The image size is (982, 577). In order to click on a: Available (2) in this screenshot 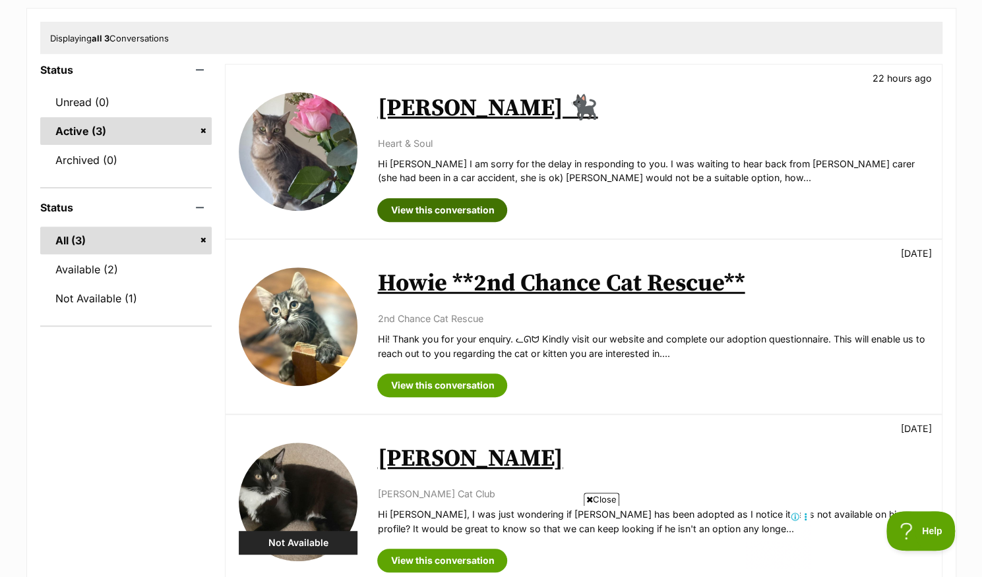, I will do `click(126, 270)`.